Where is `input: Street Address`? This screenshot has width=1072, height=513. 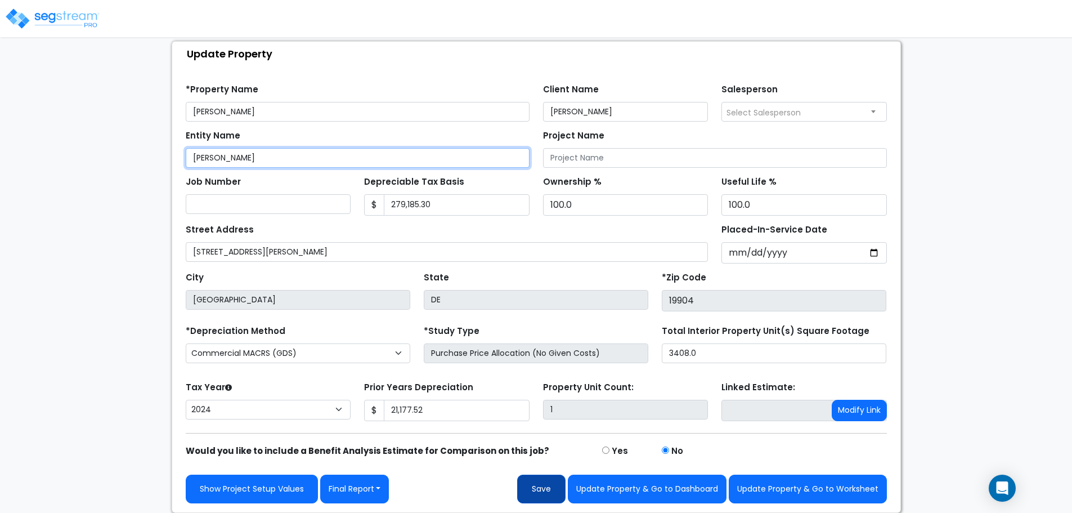 input: Street Address is located at coordinates (447, 252).